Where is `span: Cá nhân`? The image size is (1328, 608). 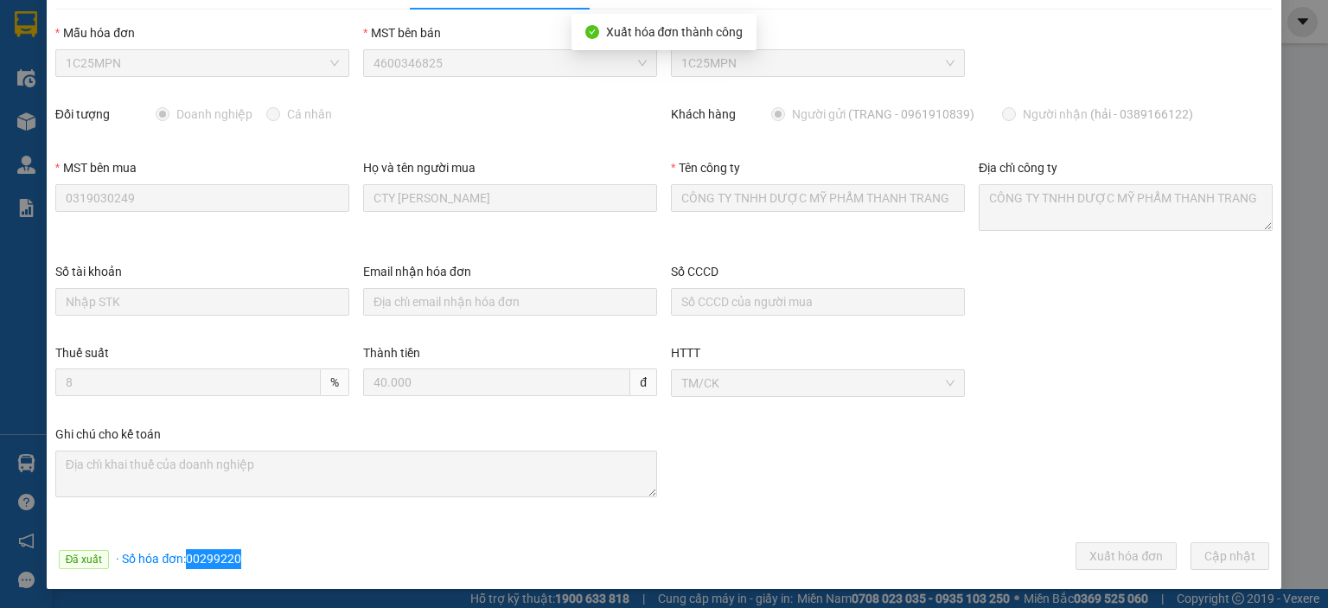
span: Cá nhân is located at coordinates (310, 114).